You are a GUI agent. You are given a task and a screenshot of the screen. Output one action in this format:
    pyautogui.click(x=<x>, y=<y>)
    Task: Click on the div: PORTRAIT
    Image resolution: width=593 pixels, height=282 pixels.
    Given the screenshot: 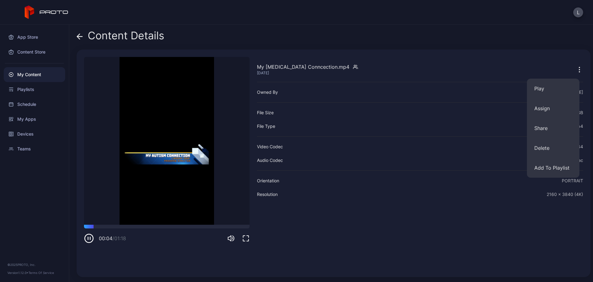 What is the action you would take?
    pyautogui.click(x=573, y=180)
    